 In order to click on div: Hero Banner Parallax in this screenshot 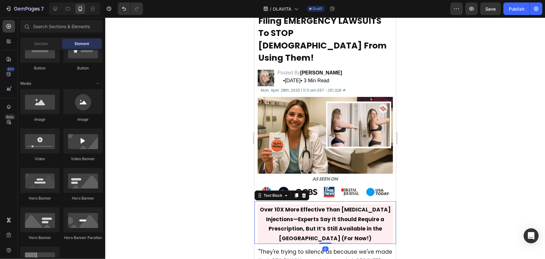, I will do `click(83, 238)`.